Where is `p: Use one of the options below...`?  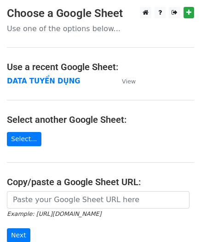 p: Use one of the options below... is located at coordinates (100, 28).